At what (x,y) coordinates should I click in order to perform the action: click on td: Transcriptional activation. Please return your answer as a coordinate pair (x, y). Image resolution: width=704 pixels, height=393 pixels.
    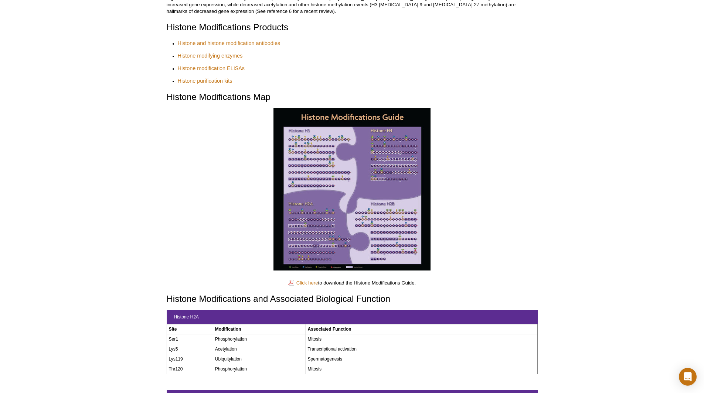
    Looking at the image, I should click on (421, 349).